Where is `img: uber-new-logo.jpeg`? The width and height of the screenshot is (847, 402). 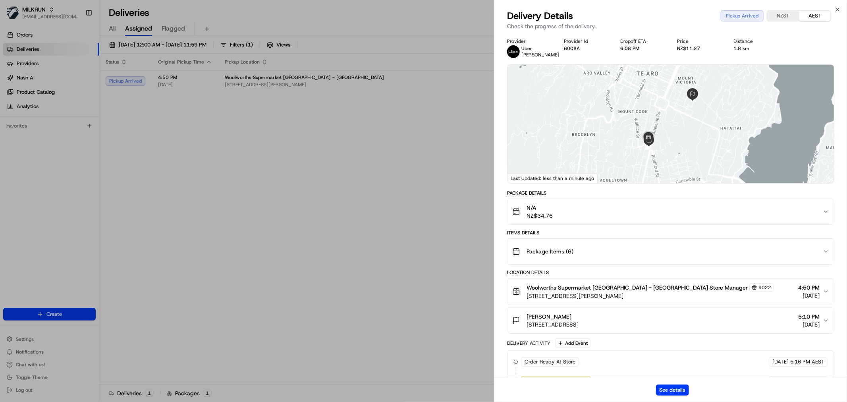
img: uber-new-logo.jpeg is located at coordinates (514, 52).